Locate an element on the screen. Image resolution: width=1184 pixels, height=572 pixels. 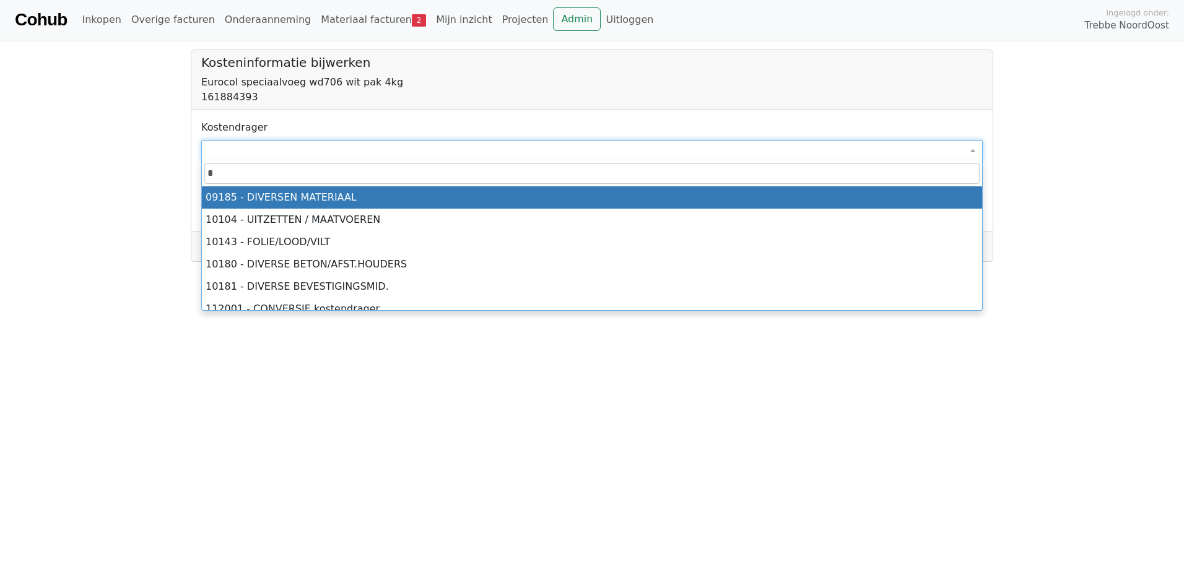
div: Eurocol speciaalvoeg wd706 wit pak 4kg is located at coordinates (592, 82).